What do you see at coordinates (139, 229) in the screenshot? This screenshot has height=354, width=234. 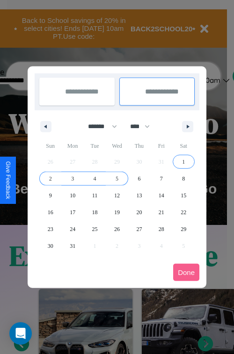 I see `button: 27` at bounding box center [139, 229].